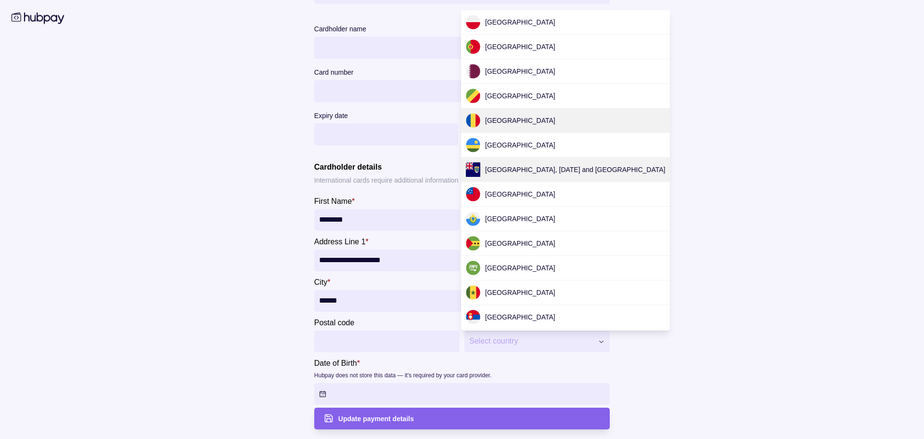 The image size is (924, 439). What do you see at coordinates (473, 120) in the screenshot?
I see `img: ro` at bounding box center [473, 120].